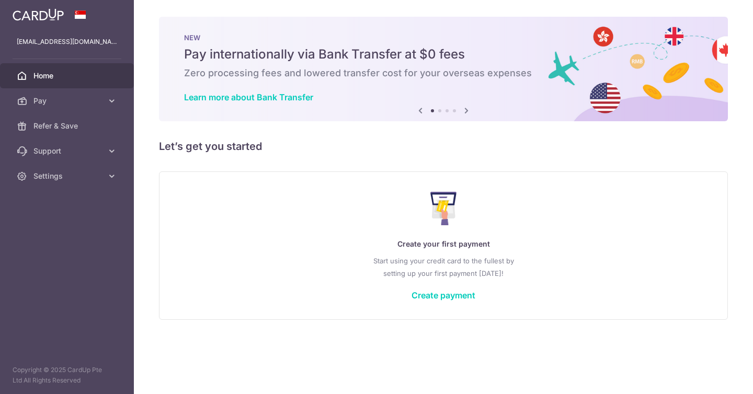 Image resolution: width=753 pixels, height=394 pixels. I want to click on h6: Zero processing fees and lowered transfer cost for your overseas expenses, so click(444, 73).